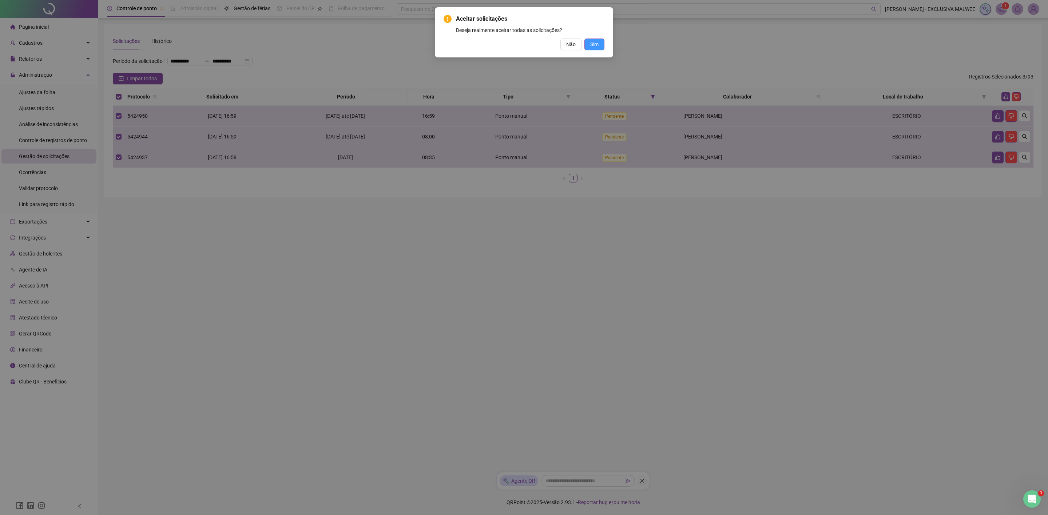 The width and height of the screenshot is (1048, 515). I want to click on span: Não, so click(571, 44).